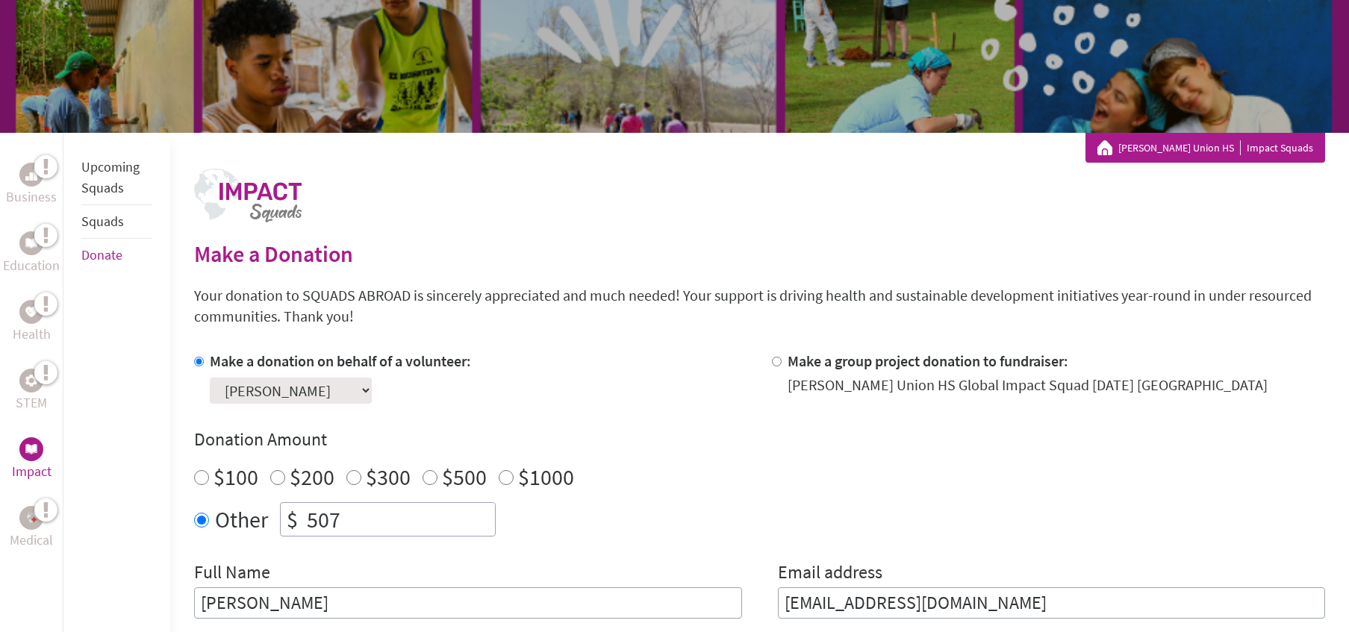 The height and width of the screenshot is (632, 1349). Describe the element at coordinates (31, 518) in the screenshot. I see `div: Medical` at that location.